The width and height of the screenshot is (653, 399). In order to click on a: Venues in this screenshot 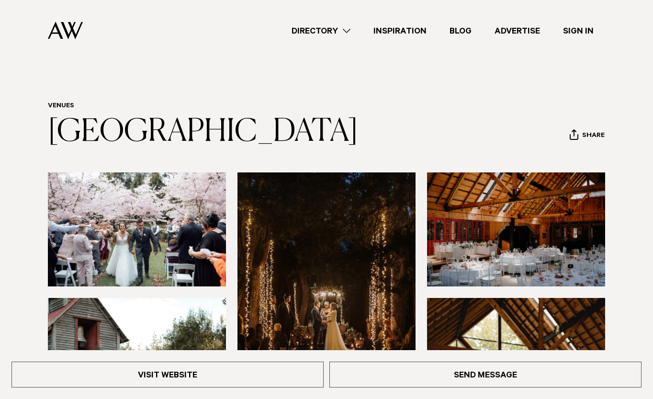, I will do `click(61, 106)`.